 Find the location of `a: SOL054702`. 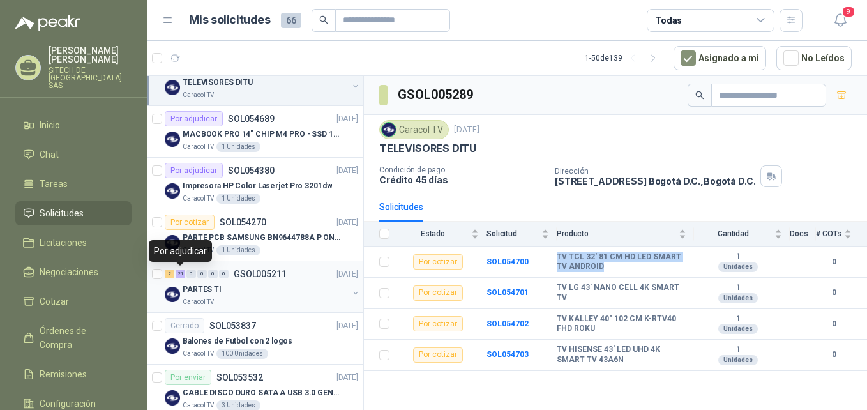

a: SOL054702 is located at coordinates (508, 324).